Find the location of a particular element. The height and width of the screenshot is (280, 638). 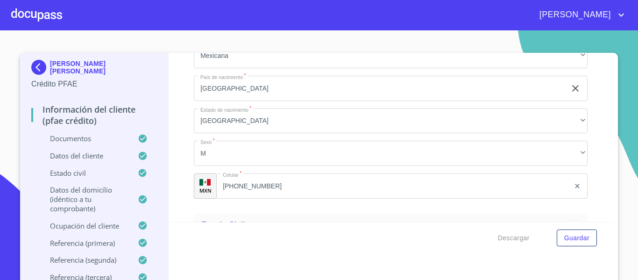

p: Referencia (segunda) is located at coordinates (84, 259).